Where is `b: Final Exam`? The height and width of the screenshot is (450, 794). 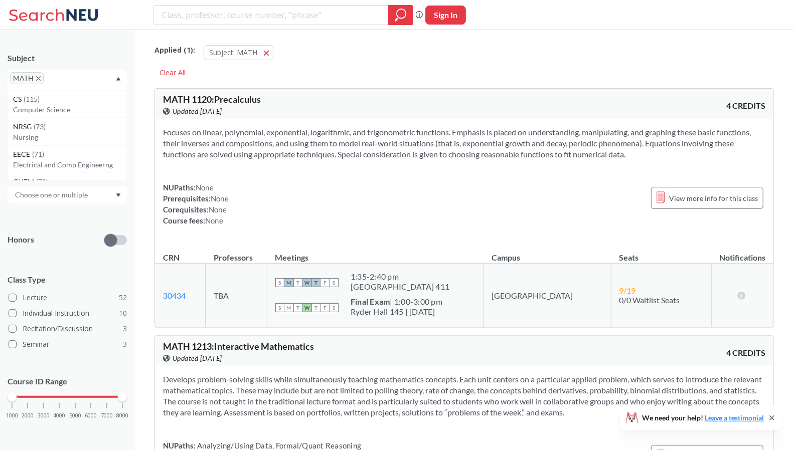 b: Final Exam is located at coordinates (370, 301).